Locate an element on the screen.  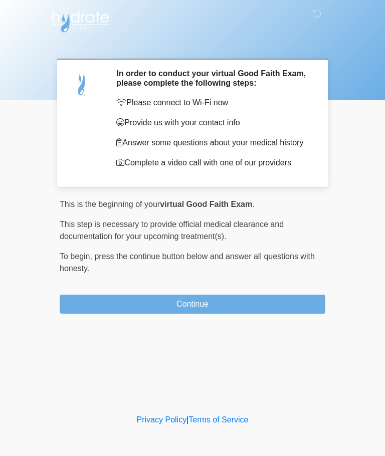
span: press the continue button below and answer all questions with honesty. is located at coordinates (187, 262).